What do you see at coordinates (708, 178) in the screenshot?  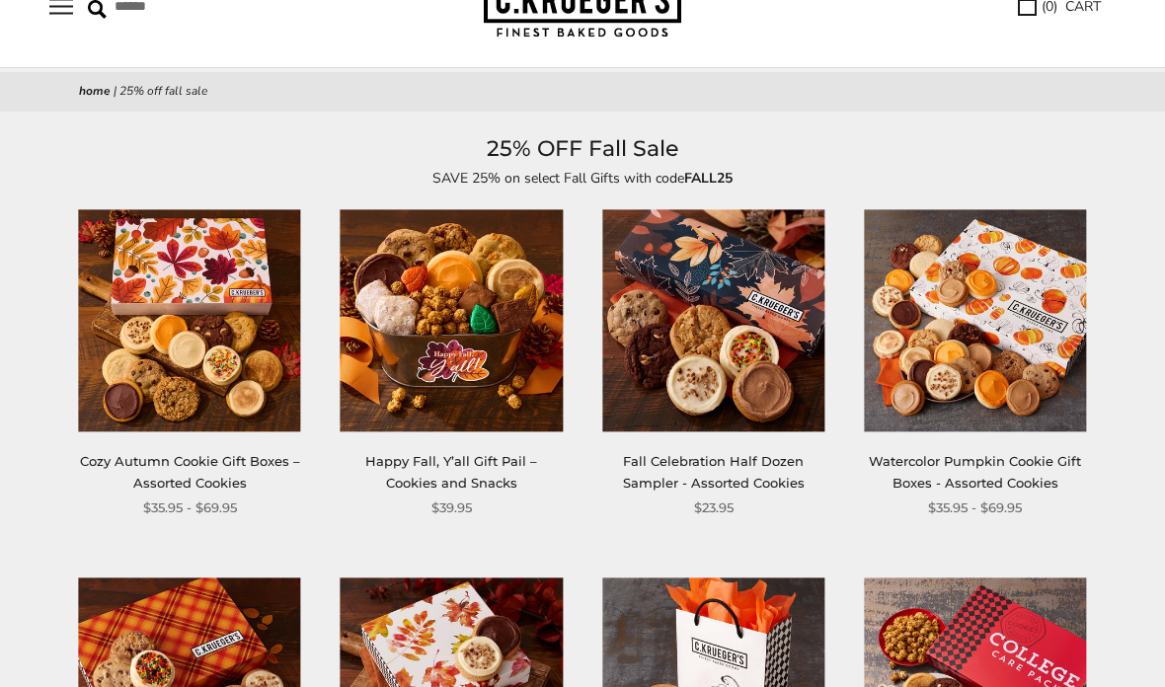 I see `strong: FALL25` at bounding box center [708, 178].